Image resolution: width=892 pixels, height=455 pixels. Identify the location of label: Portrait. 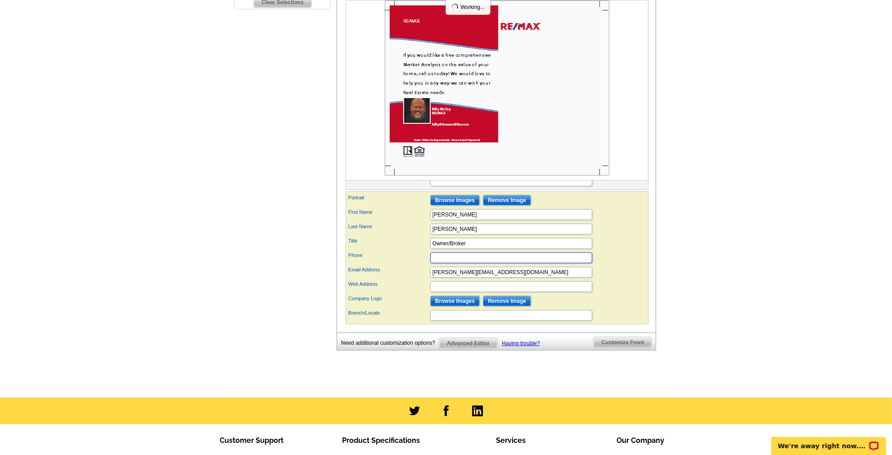
(389, 198).